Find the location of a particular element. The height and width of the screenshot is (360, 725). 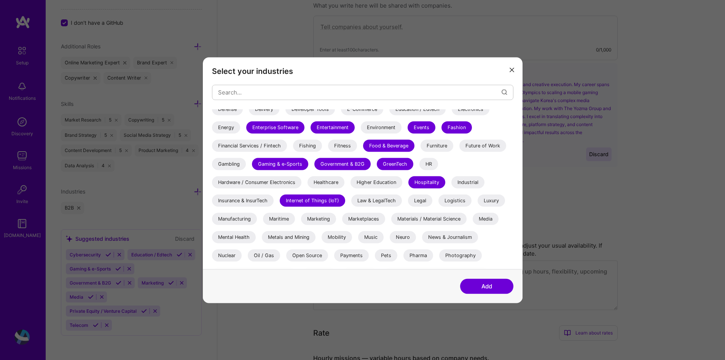

div: Government & B2G is located at coordinates (343, 164).